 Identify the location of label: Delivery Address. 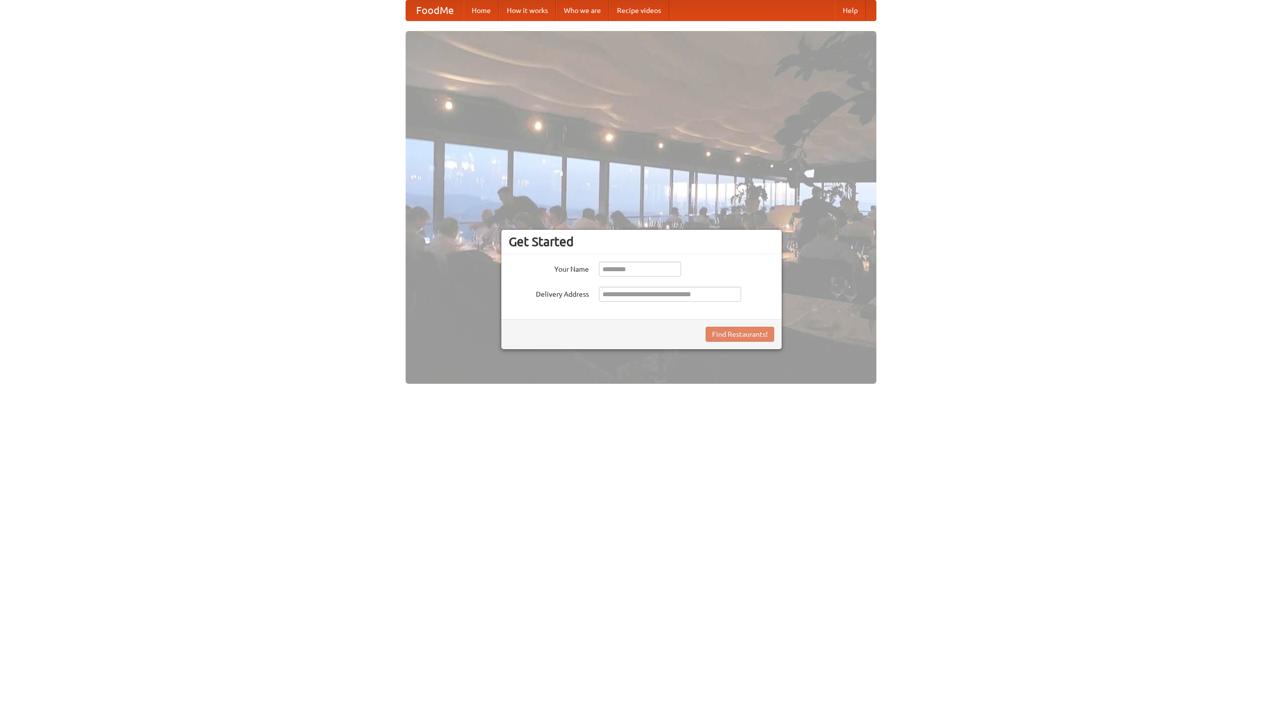
(549, 293).